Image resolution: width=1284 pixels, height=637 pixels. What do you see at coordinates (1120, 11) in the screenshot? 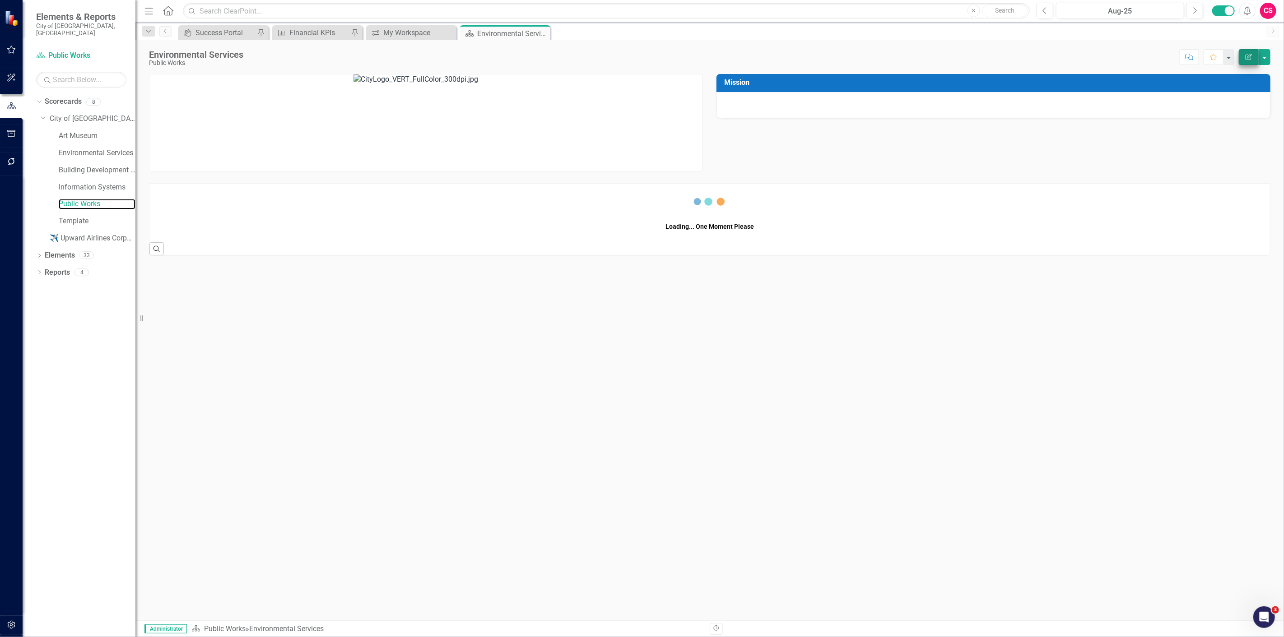
I see `div: Aug-25` at bounding box center [1120, 11].